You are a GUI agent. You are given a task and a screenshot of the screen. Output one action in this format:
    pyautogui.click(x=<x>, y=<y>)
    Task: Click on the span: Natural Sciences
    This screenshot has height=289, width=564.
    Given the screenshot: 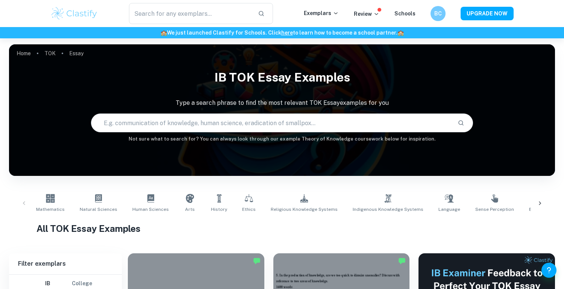 What is the action you would take?
    pyautogui.click(x=99, y=209)
    